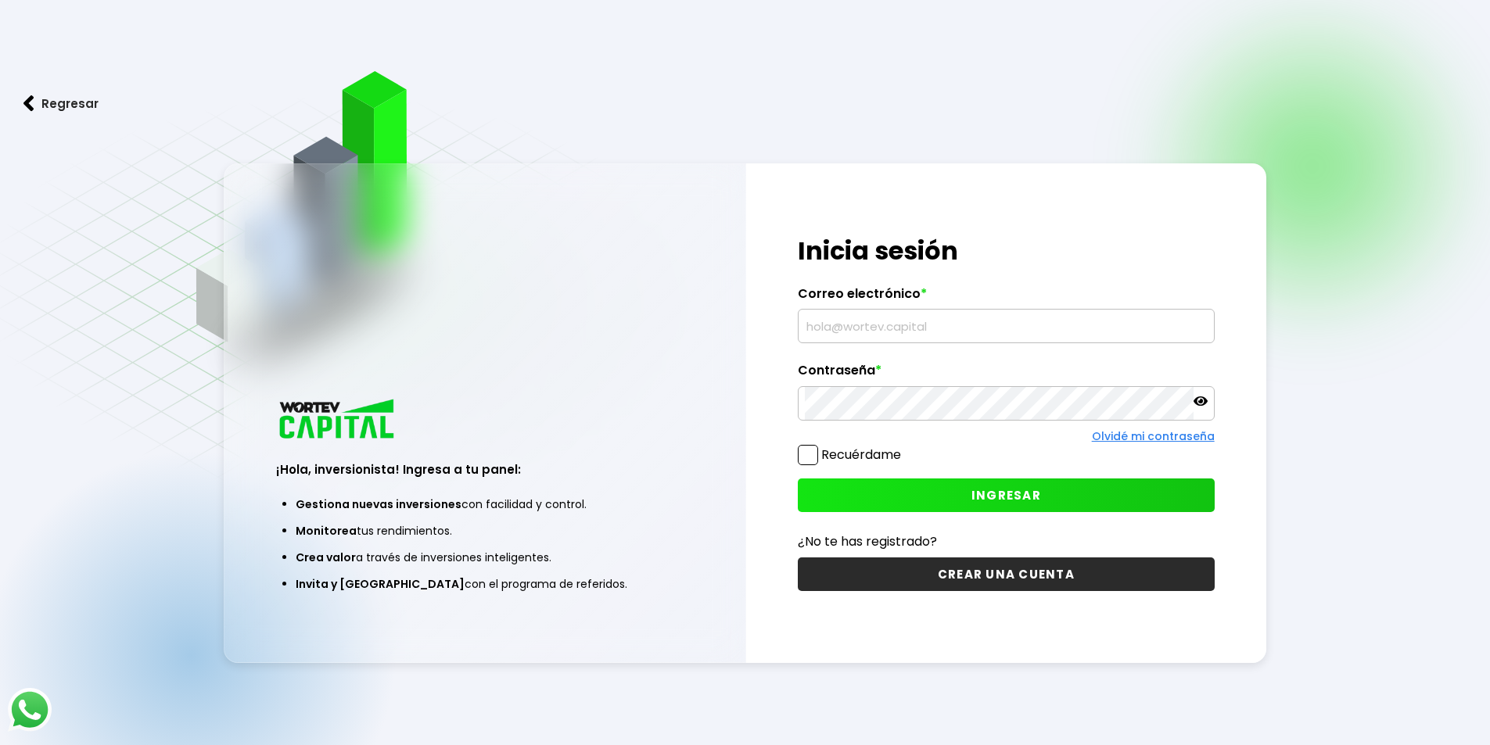 This screenshot has width=1490, height=745. I want to click on input: hola@wortev.capital, so click(1006, 326).